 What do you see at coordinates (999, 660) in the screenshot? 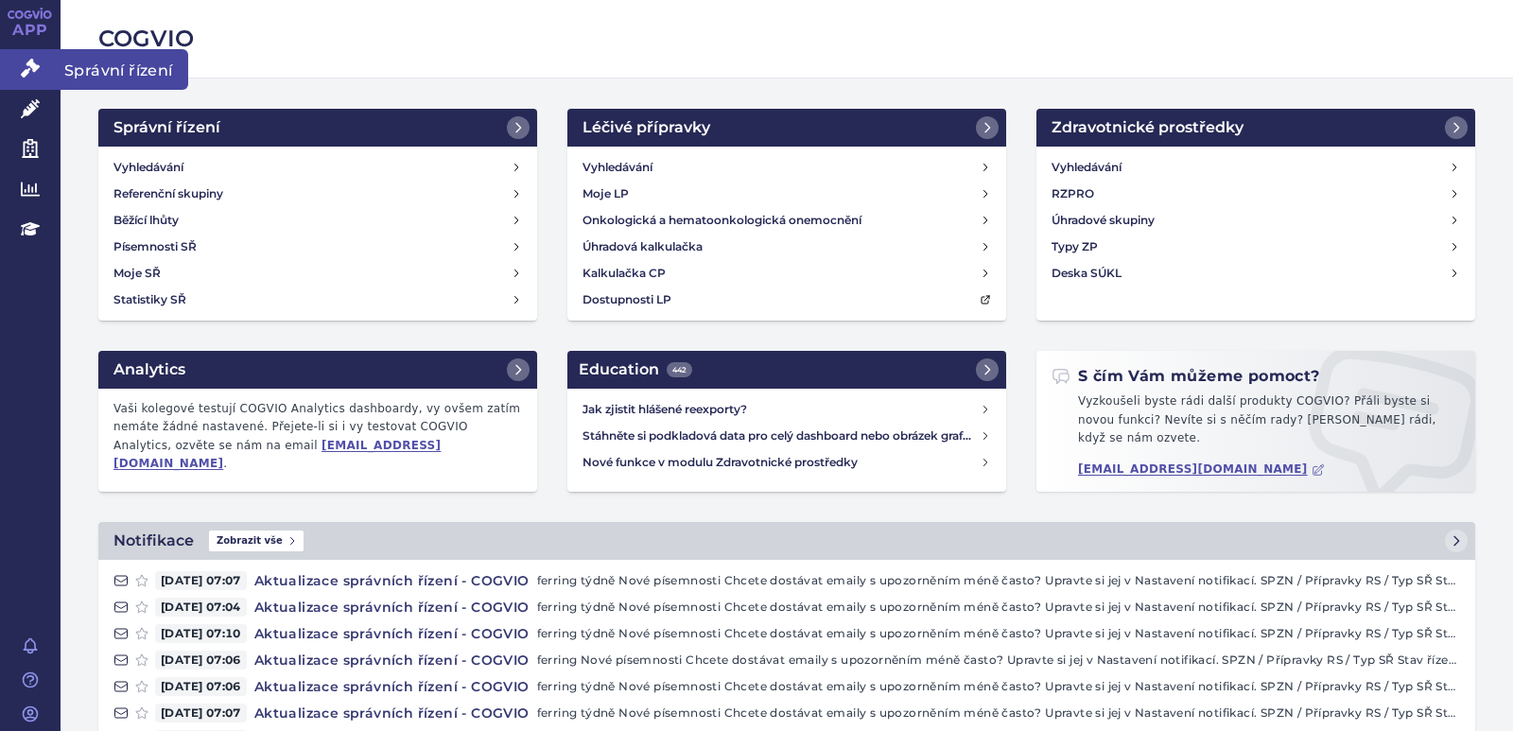
I see `p: ferring Nové písemnosti Chcete dostávat emaily s upozorněním méně často? Upravte si jej v Nastave...` at bounding box center [999, 660].